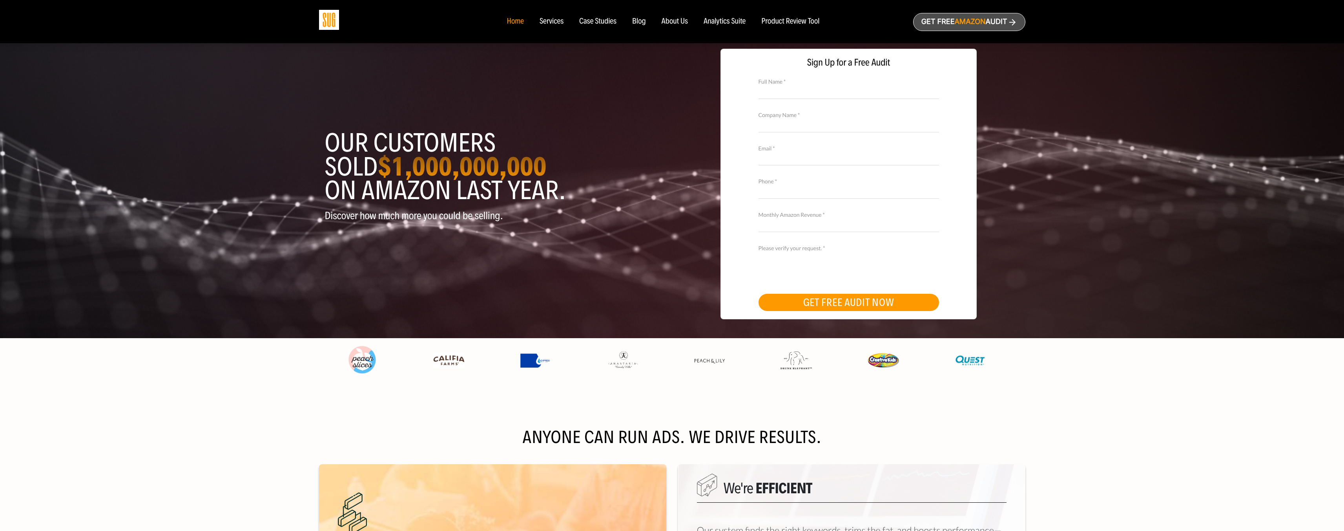 Image resolution: width=1344 pixels, height=531 pixels. Describe the element at coordinates (790, 22) in the screenshot. I see `div: Product Review Tool` at that location.